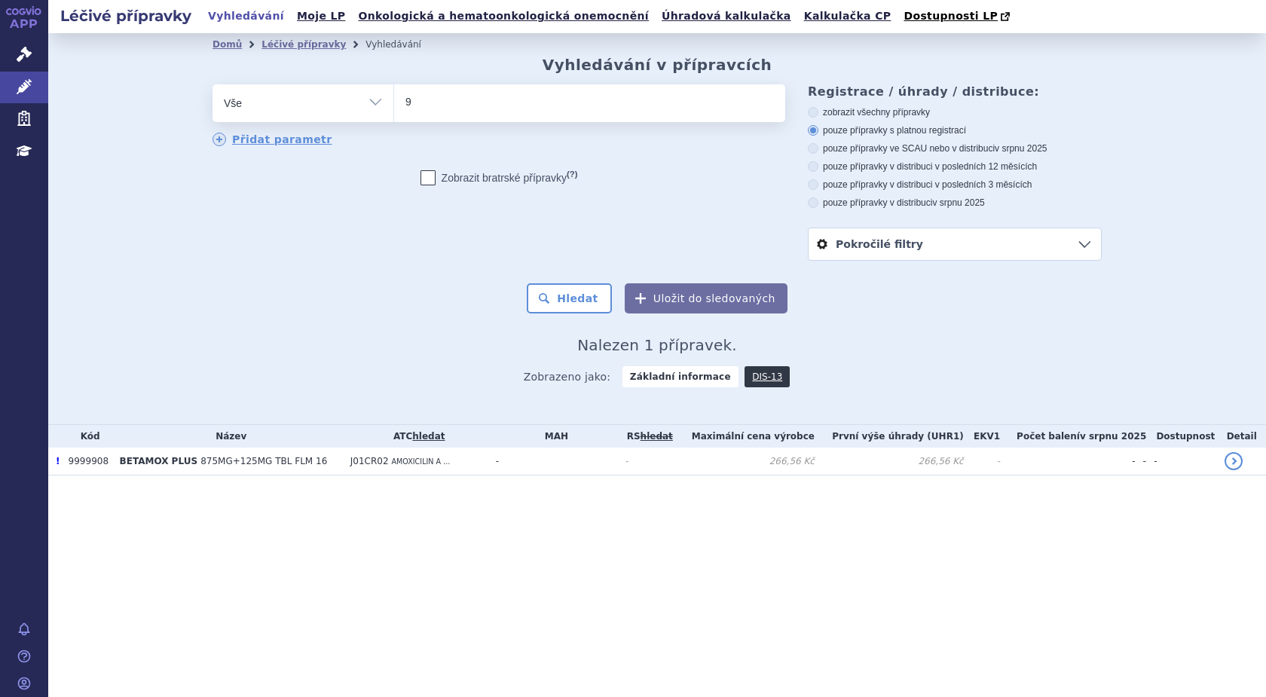 This screenshot has width=1266, height=697. I want to click on label: pouze přípravky s platnou registrací, so click(955, 130).